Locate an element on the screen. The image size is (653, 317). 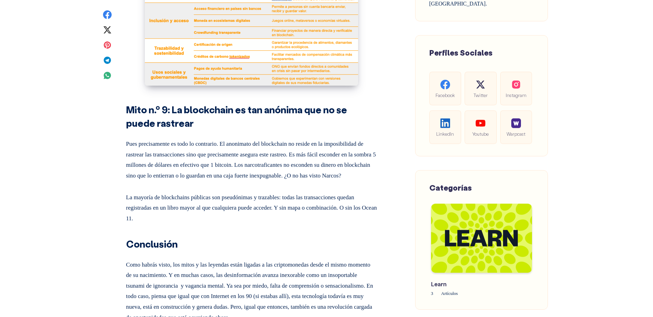
a: Youtube is located at coordinates (481, 127).